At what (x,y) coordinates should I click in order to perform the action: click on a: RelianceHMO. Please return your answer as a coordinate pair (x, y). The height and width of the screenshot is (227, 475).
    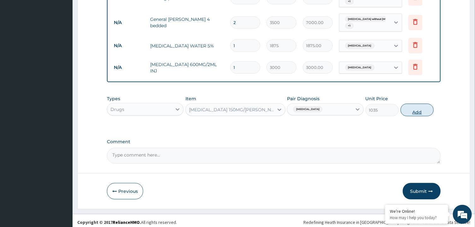
    Looking at the image, I should click on (126, 222).